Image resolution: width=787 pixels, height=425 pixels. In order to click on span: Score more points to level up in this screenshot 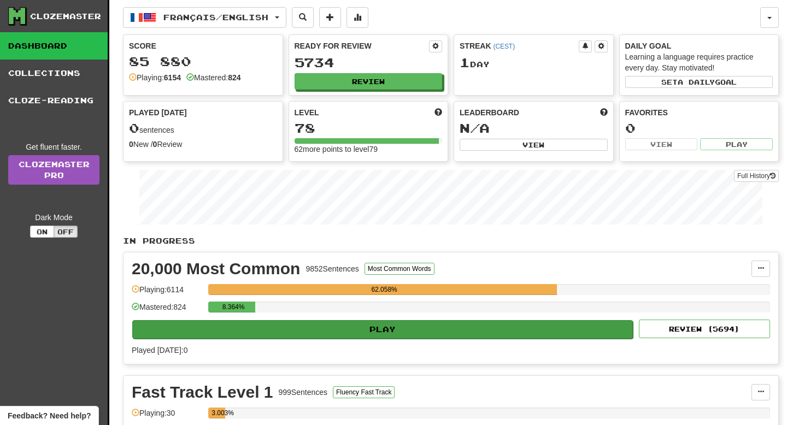, I will do `click(438, 113)`.